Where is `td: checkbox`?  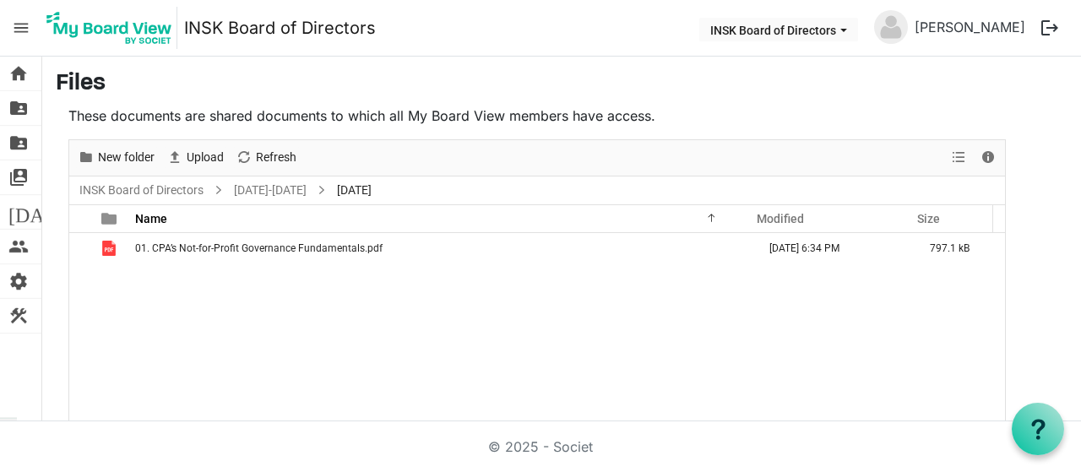
td: checkbox is located at coordinates (80, 248).